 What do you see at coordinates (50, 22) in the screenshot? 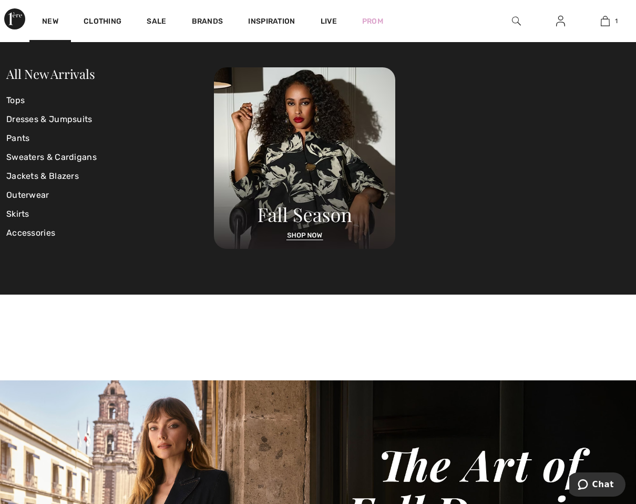
I see `a: New` at bounding box center [50, 22].